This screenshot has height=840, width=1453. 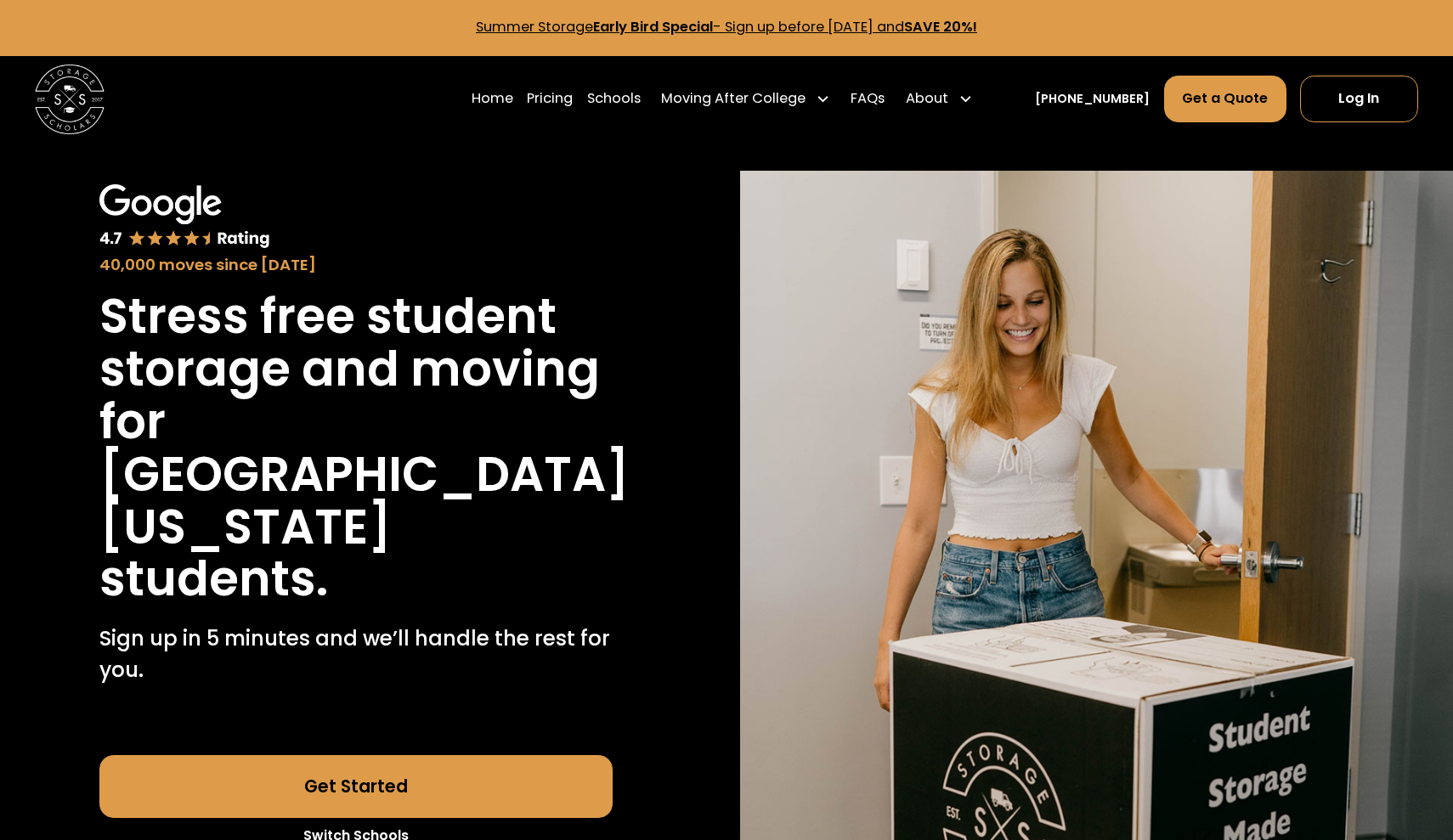 What do you see at coordinates (356, 787) in the screenshot?
I see `a: Get Started` at bounding box center [356, 787].